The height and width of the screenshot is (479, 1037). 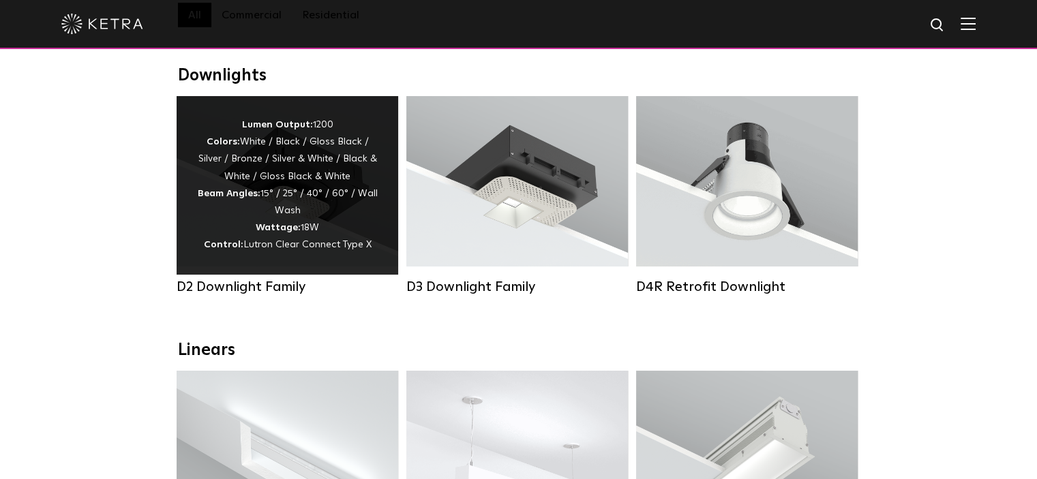 I want to click on div: 1200 White / Black / Gloss Black / Silver / Bronze / Silver & White / Black & White / Gloss Black..., so click(x=287, y=185).